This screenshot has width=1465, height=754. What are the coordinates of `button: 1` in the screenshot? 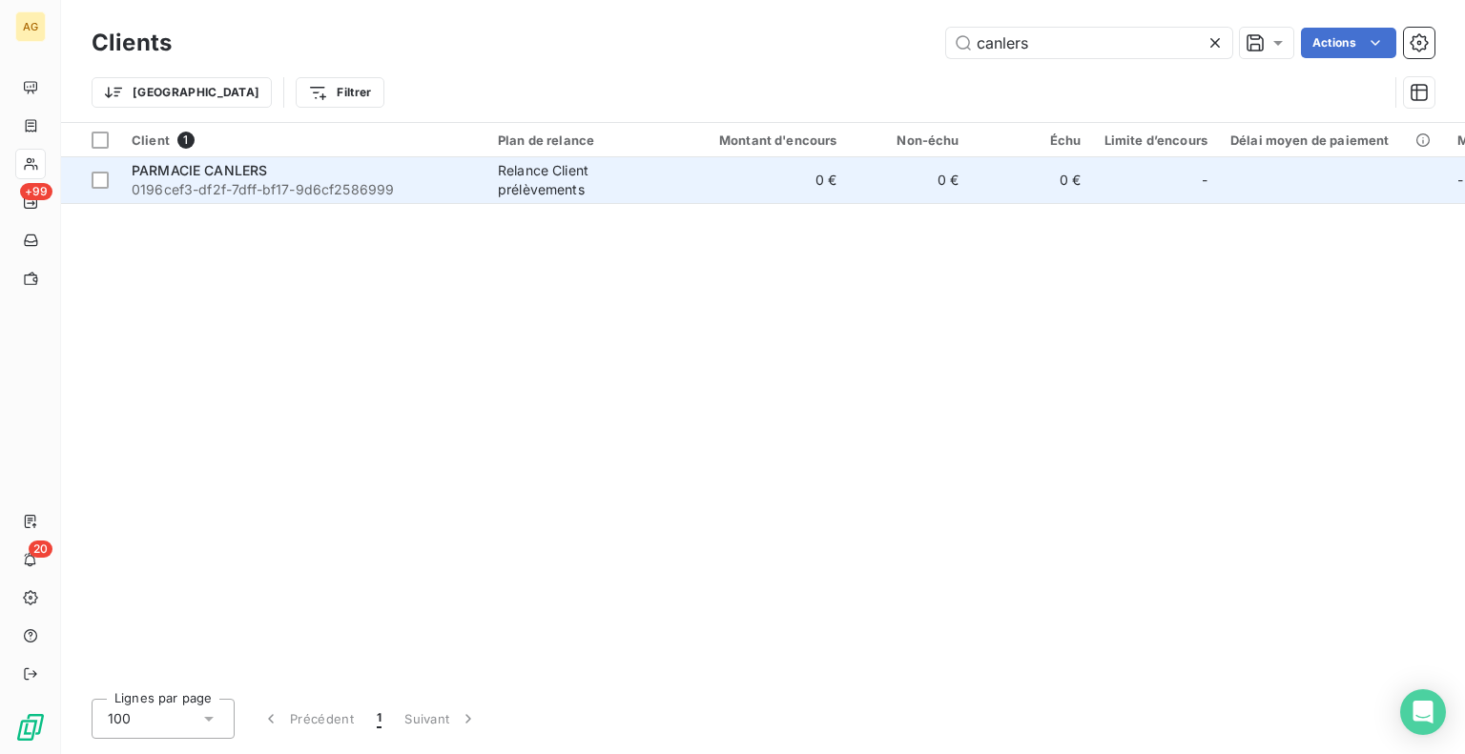 It's located at (379, 719).